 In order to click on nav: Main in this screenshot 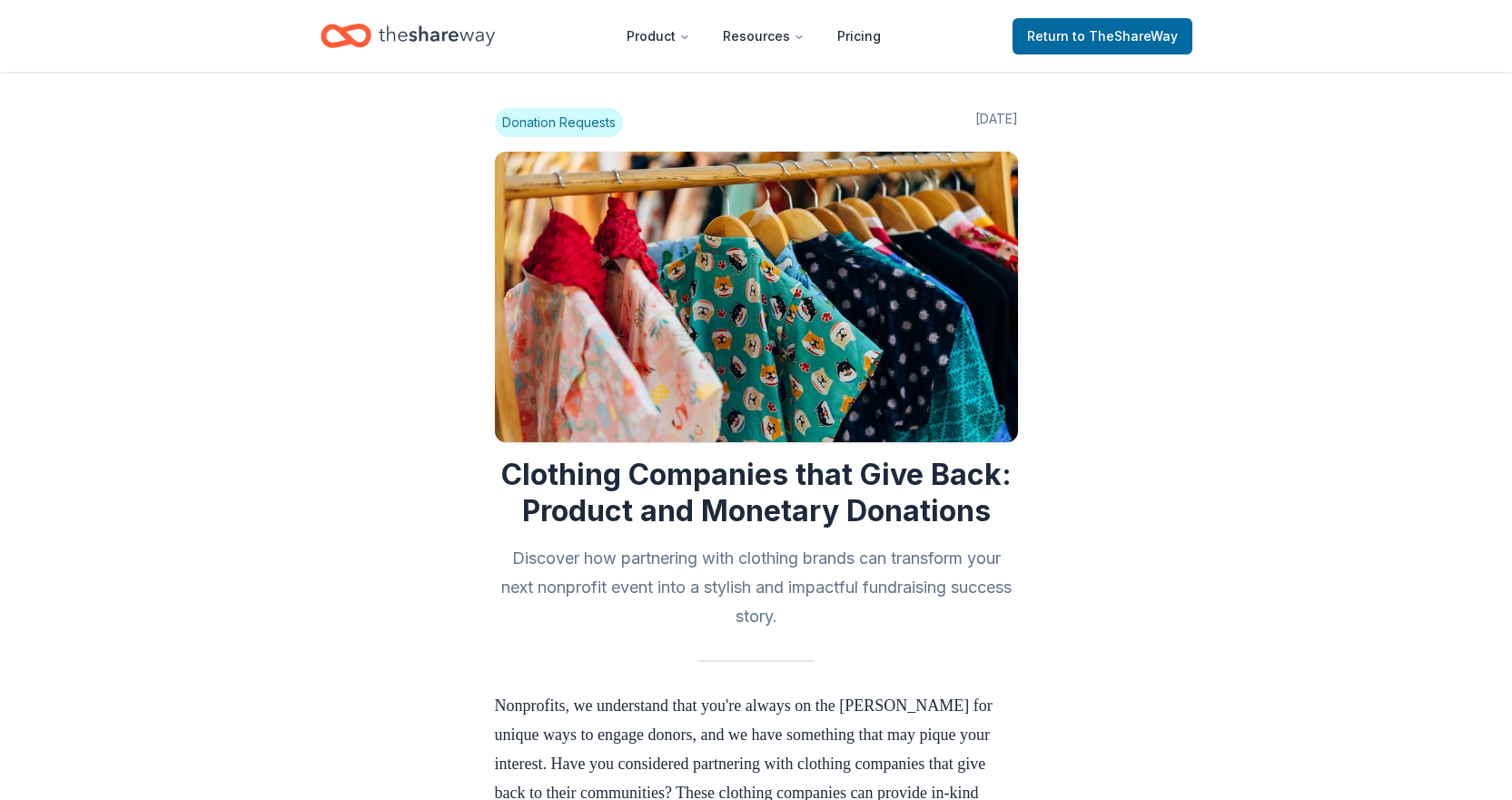, I will do `click(754, 35)`.